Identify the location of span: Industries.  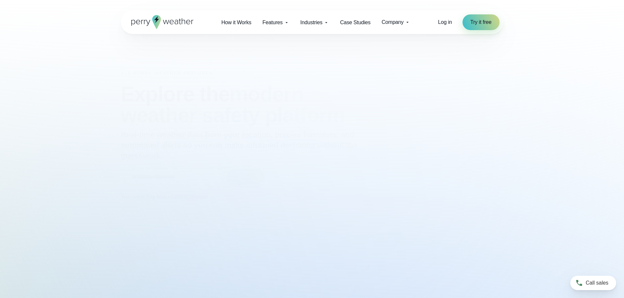
(311, 23).